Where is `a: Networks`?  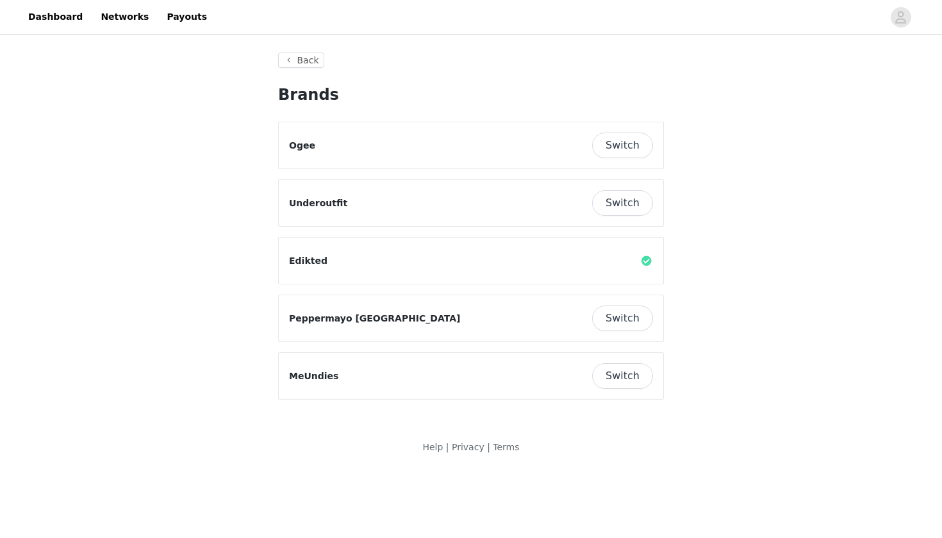
a: Networks is located at coordinates (124, 17).